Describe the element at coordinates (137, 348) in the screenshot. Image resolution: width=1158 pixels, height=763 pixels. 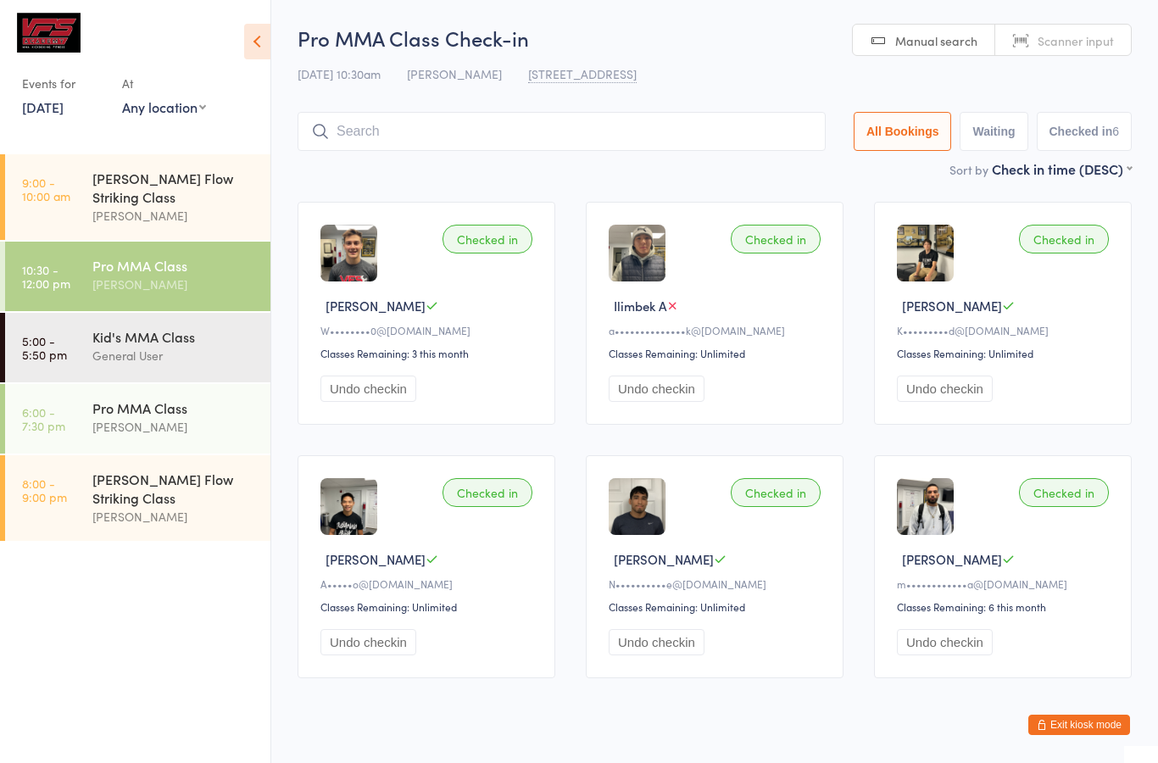
I see `a: 5:00 -5:50 pmKid's MMA ClassGeneral User` at that location.